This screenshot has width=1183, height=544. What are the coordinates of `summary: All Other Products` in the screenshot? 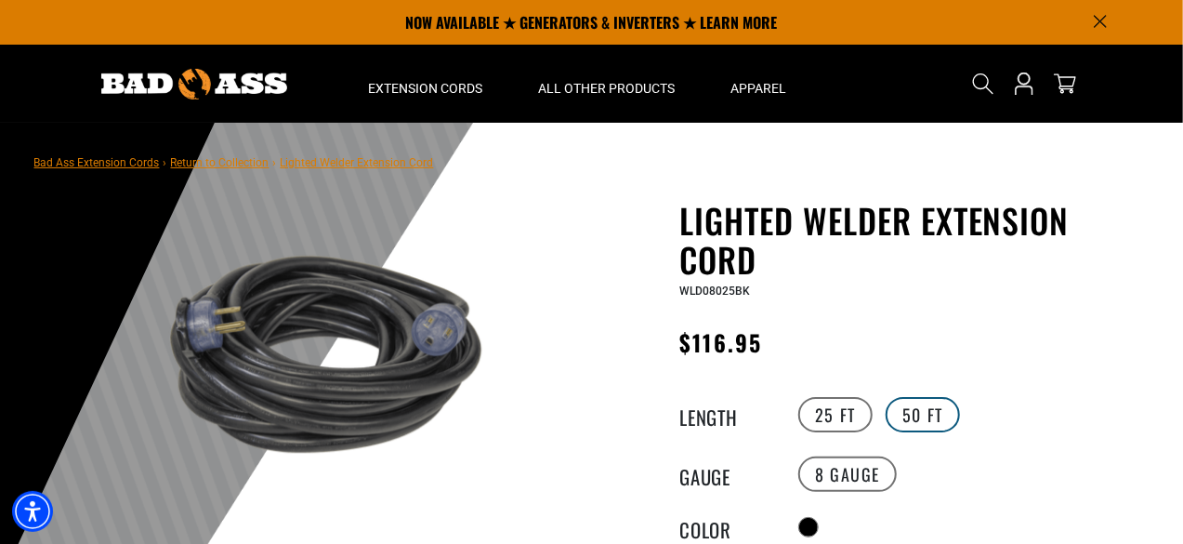 It's located at (607, 84).